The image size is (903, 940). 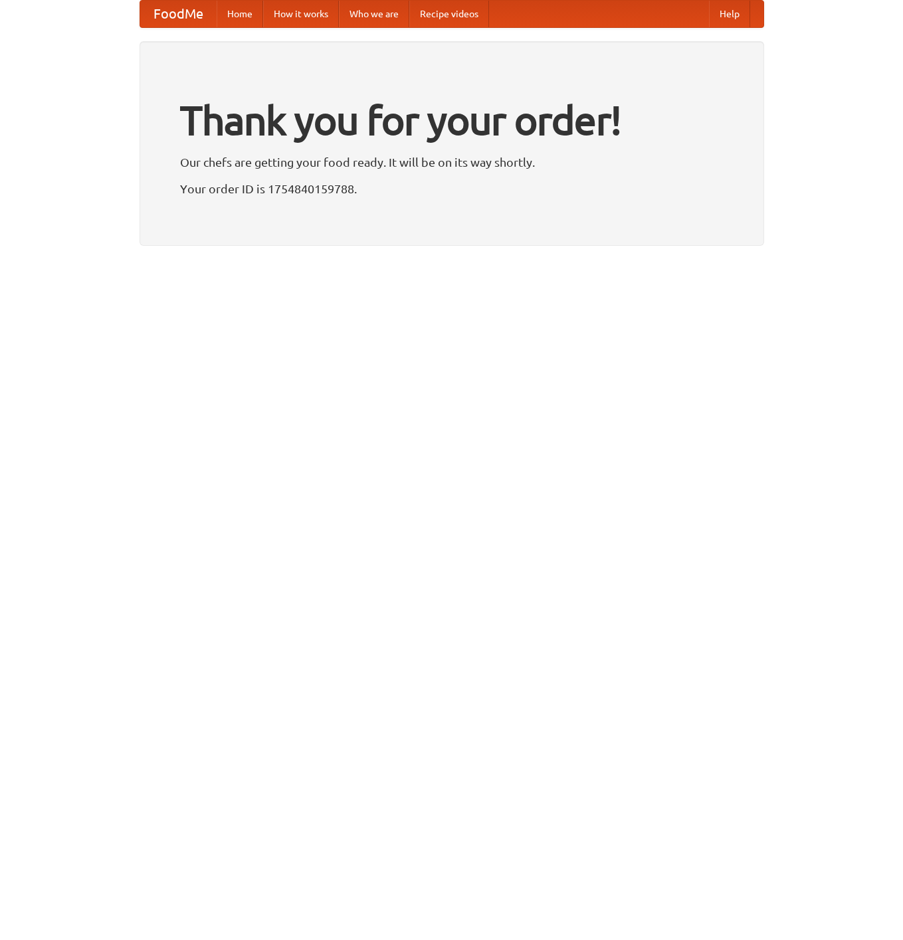 I want to click on a: How it works, so click(x=301, y=14).